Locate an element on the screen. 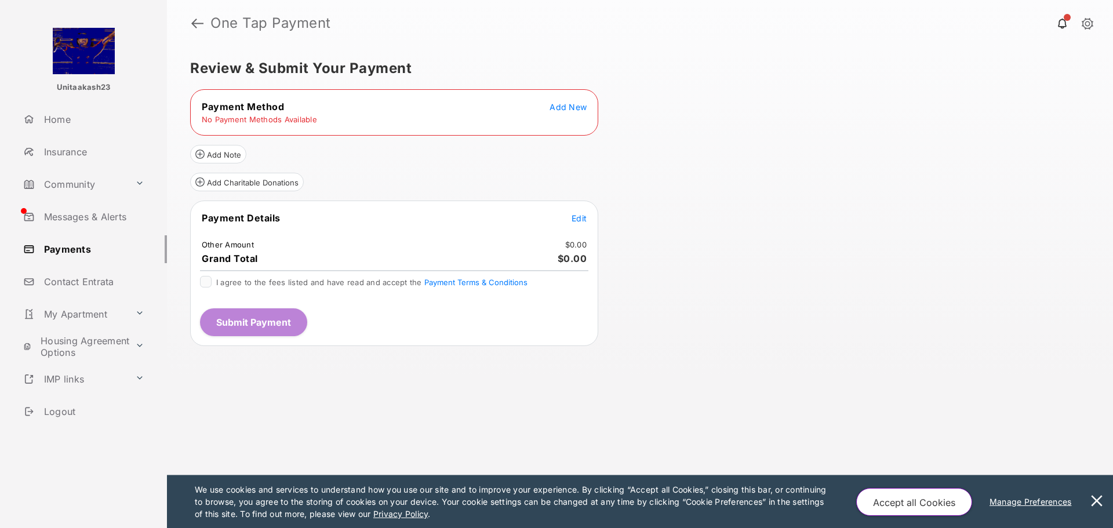 This screenshot has width=1113, height=528. span: Edit is located at coordinates (579, 218).